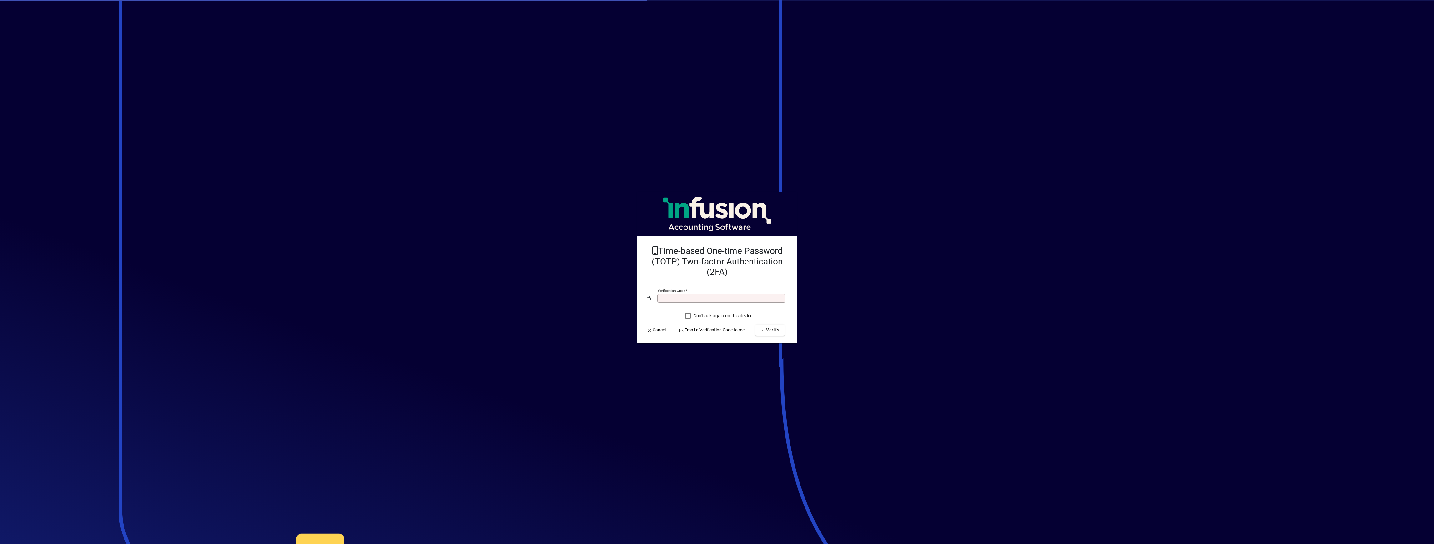  I want to click on label: Don't ask again on this device, so click(722, 316).